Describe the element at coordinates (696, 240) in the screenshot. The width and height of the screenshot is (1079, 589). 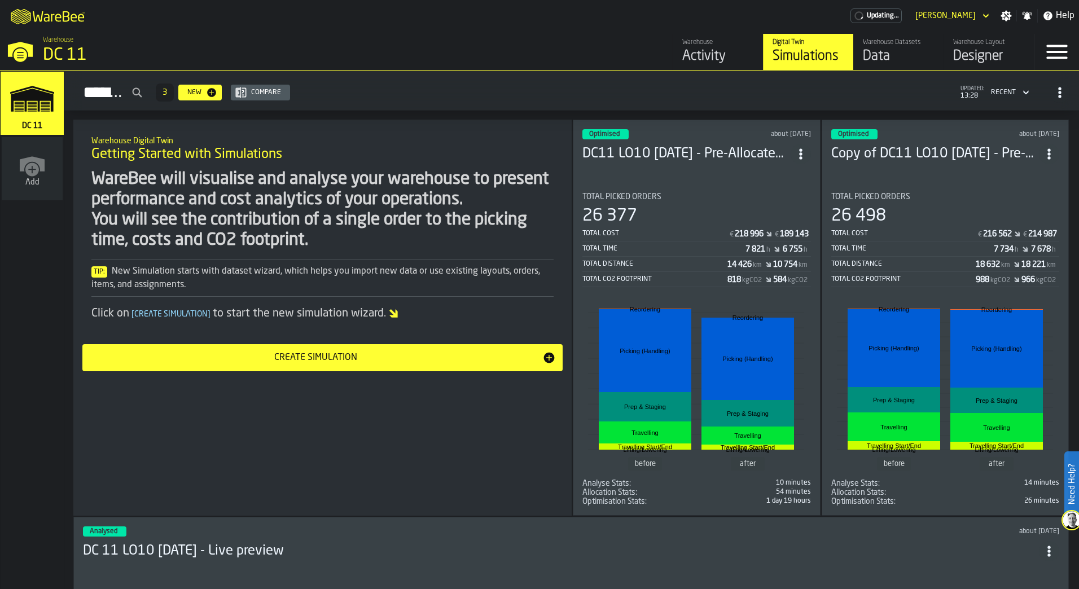
I see `div: stat-Total Picked Orders` at that location.